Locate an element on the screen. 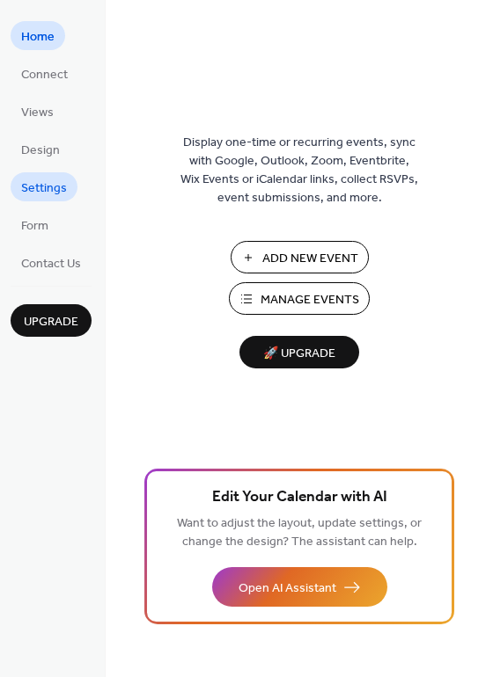  span: Design is located at coordinates (40, 150).